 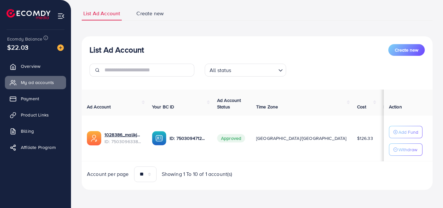 What do you see at coordinates (35, 99) in the screenshot?
I see `a: Payment` at bounding box center [35, 99].